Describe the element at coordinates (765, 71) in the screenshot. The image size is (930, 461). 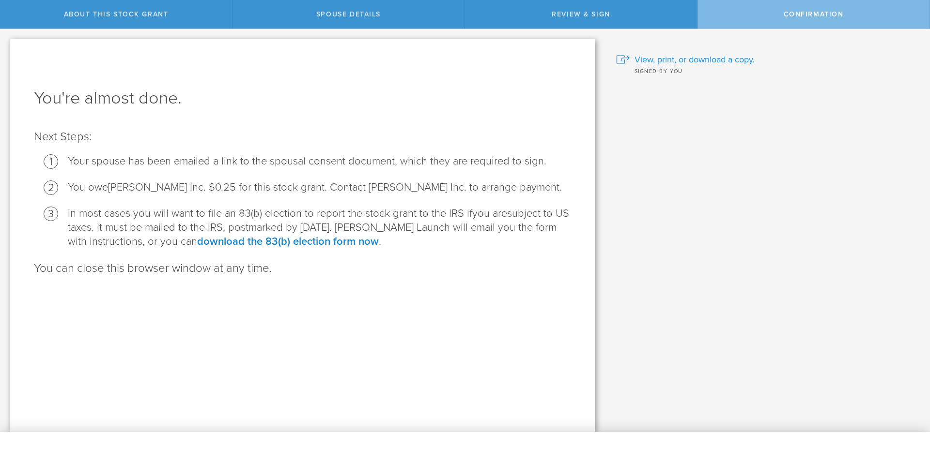
I see `div: Signed by you` at that location.